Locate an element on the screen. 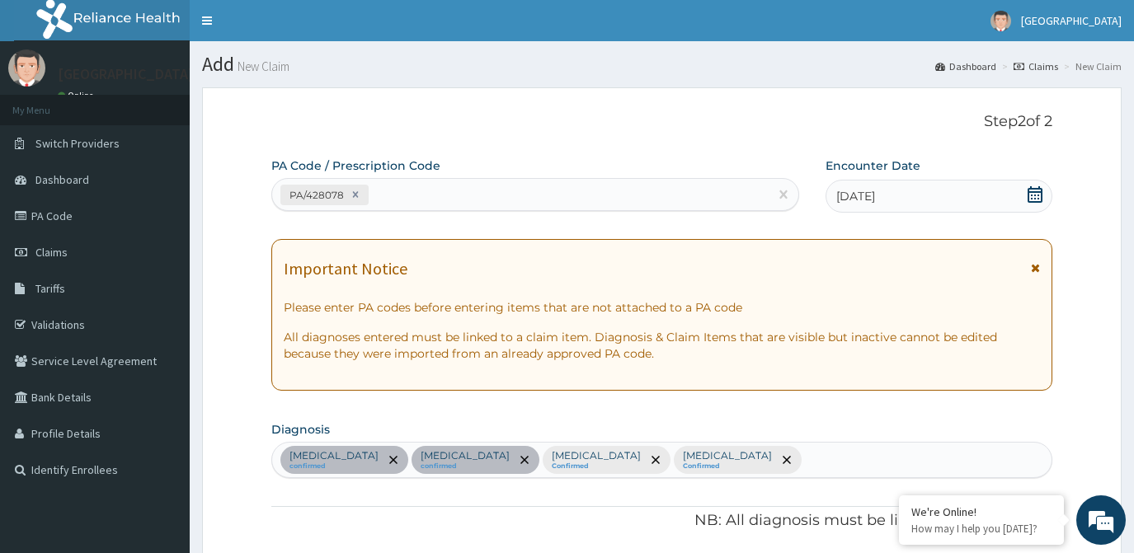 The image size is (1134, 553). a: Dashboard is located at coordinates (966, 66).